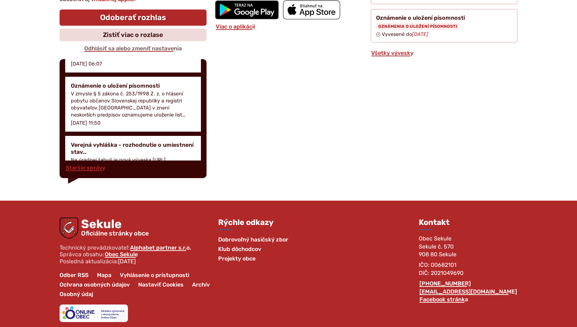  What do you see at coordinates (133, 148) in the screenshot?
I see `h4: Verejná vyhláška - rozhodnutie o umiestnení stav…` at bounding box center [133, 148].